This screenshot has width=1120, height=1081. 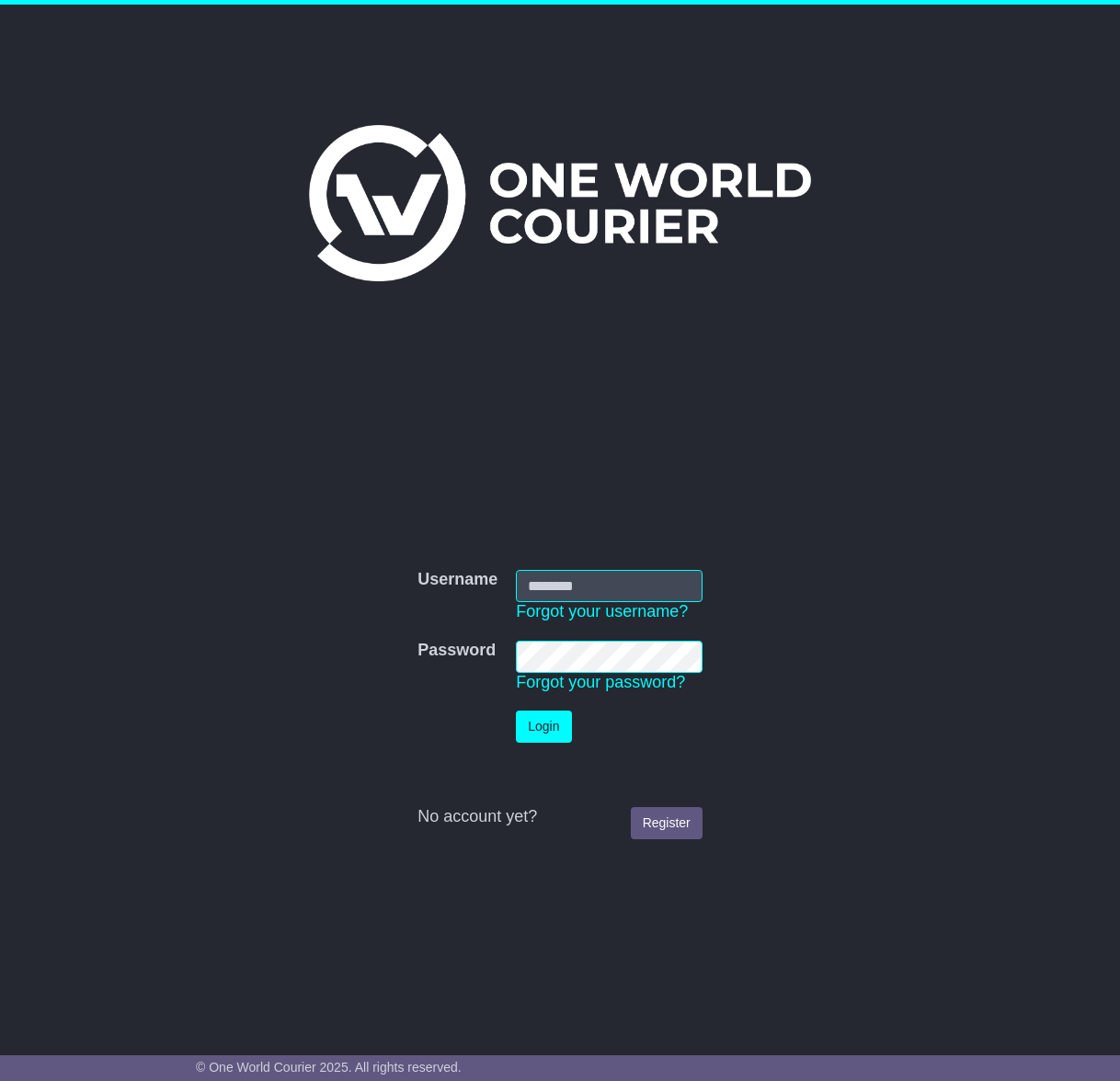 I want to click on a: Forgot your username?, so click(x=601, y=611).